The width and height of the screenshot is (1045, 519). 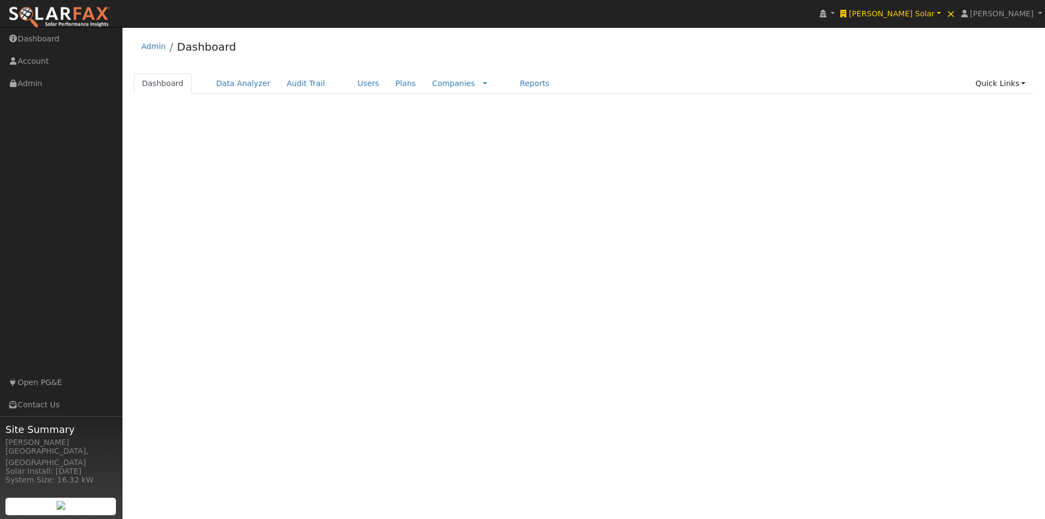 I want to click on a: Reports, so click(x=535, y=83).